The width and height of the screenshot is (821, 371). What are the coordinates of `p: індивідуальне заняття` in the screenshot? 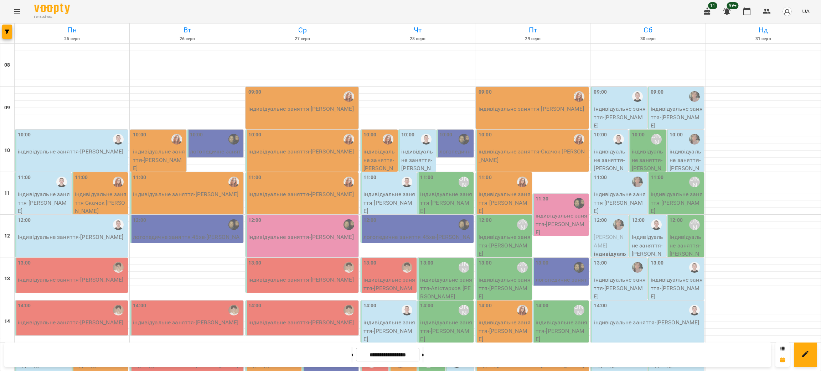 It's located at (610, 258).